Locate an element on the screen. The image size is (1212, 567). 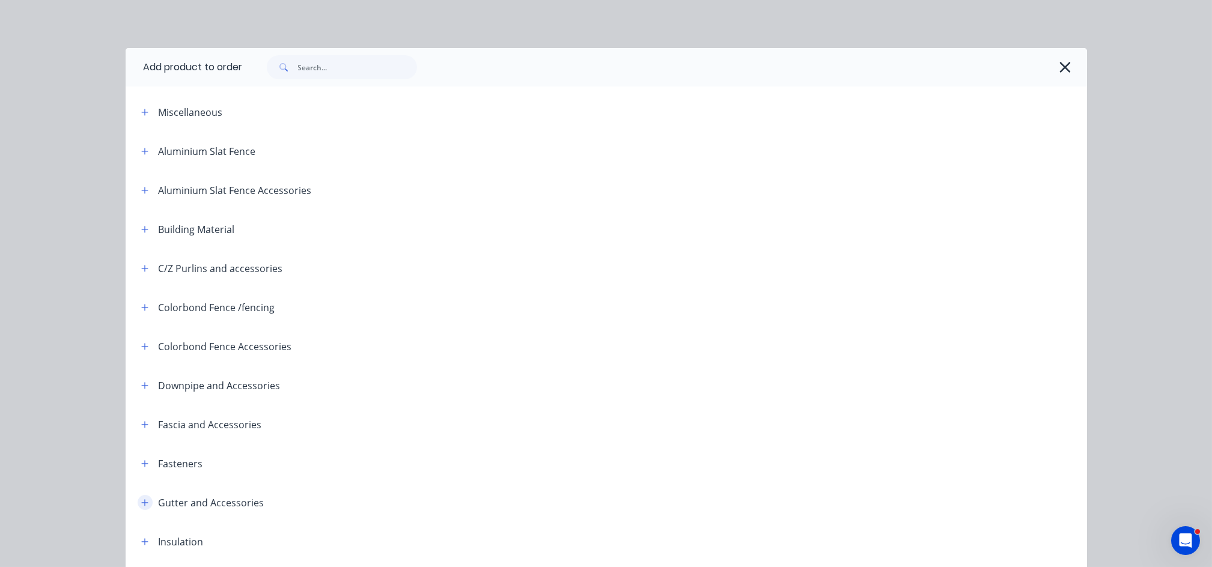
div: Insulation is located at coordinates (181, 542).